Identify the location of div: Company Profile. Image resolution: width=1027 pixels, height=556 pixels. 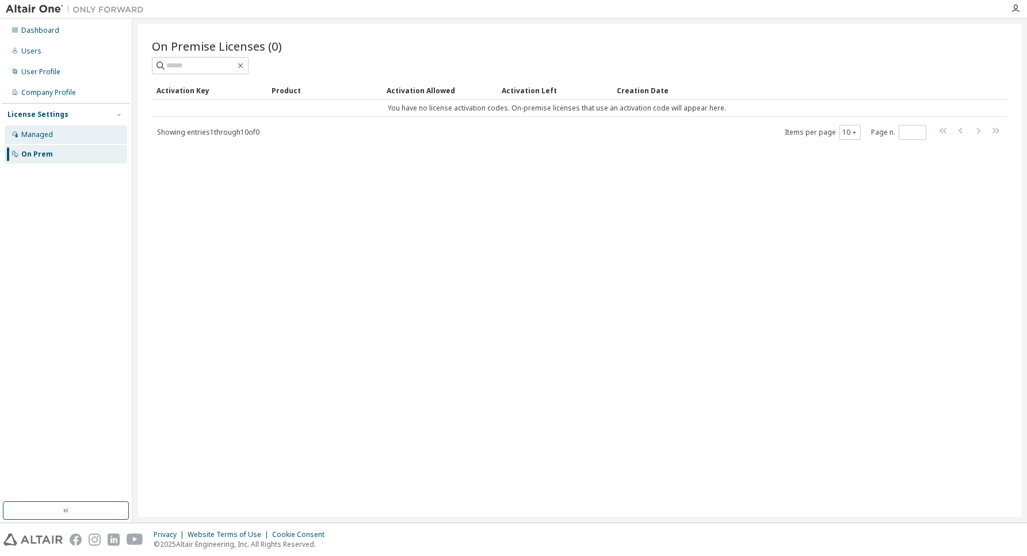
(48, 93).